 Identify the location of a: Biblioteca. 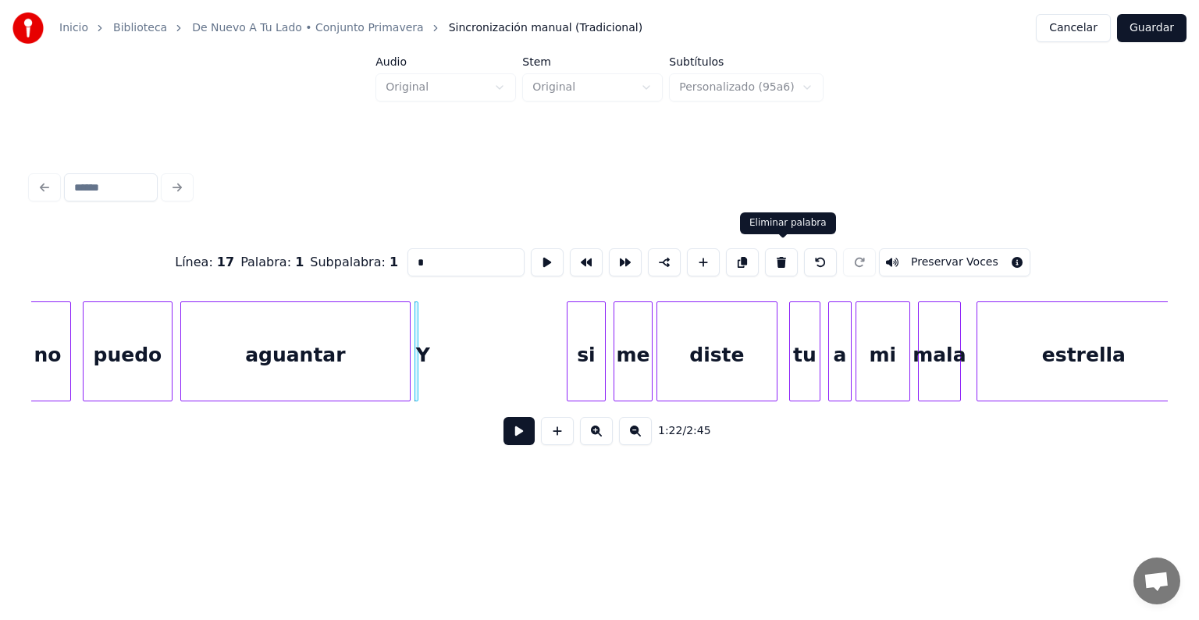
(140, 28).